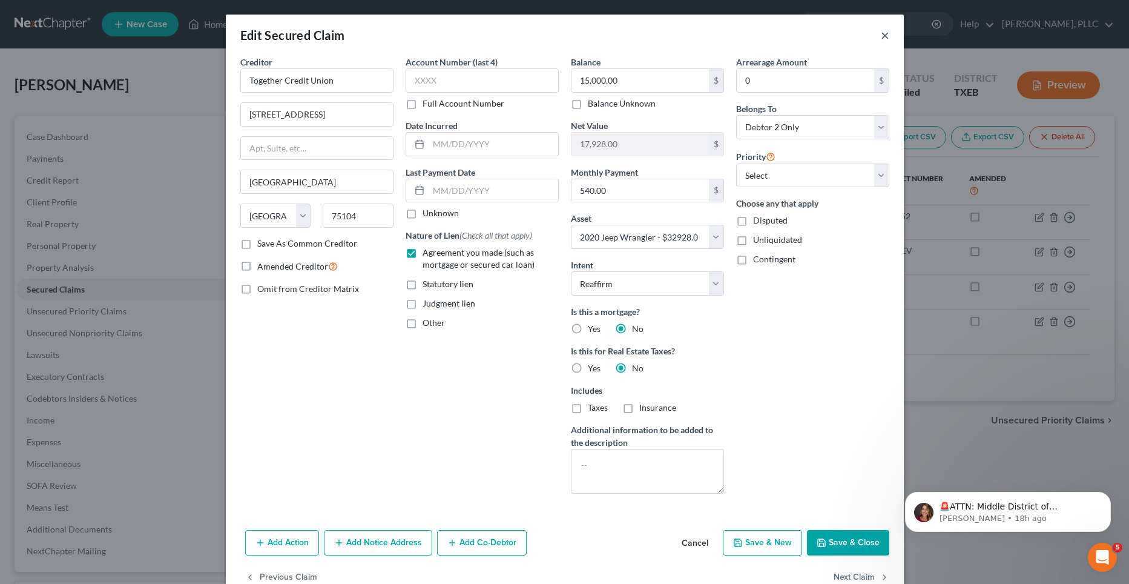  Describe the element at coordinates (658, 407) in the screenshot. I see `span: Insurance` at that location.